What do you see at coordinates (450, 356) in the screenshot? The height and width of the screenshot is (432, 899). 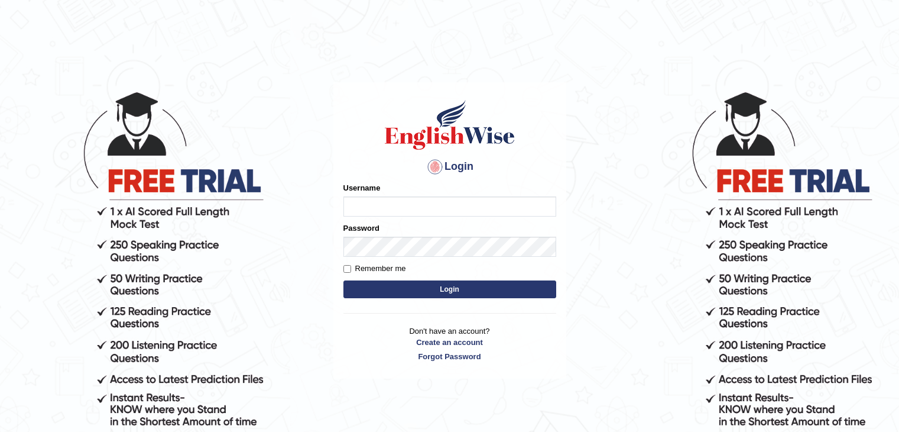 I see `a: Forgot Password` at bounding box center [450, 356].